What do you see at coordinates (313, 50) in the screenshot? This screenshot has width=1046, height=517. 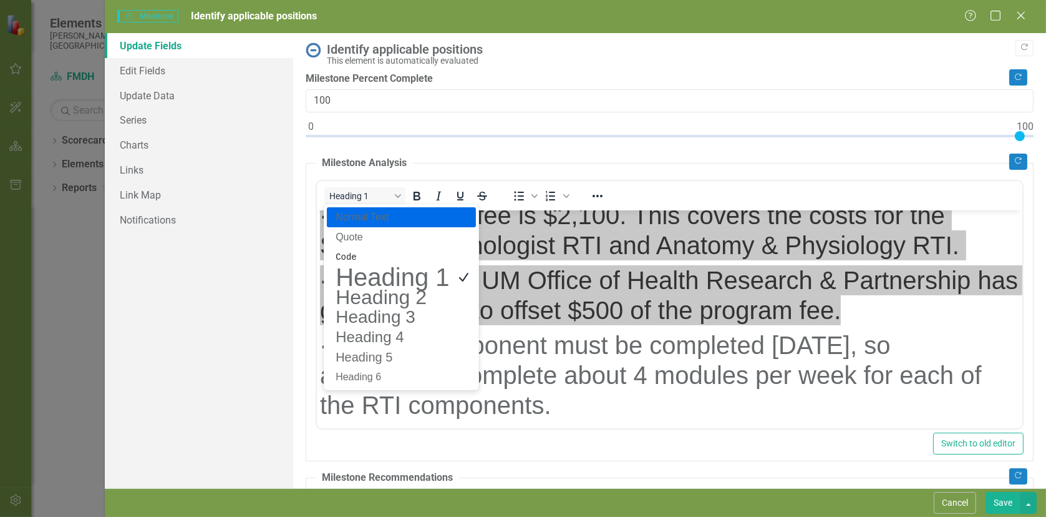 I see `img: No Information` at bounding box center [313, 50].